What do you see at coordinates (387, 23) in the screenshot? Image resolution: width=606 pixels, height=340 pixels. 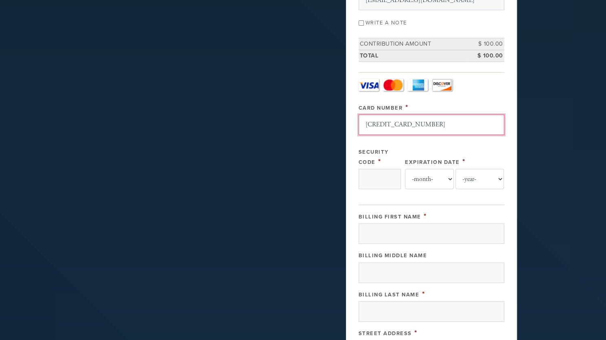 I see `label: Write a note` at bounding box center [387, 23].